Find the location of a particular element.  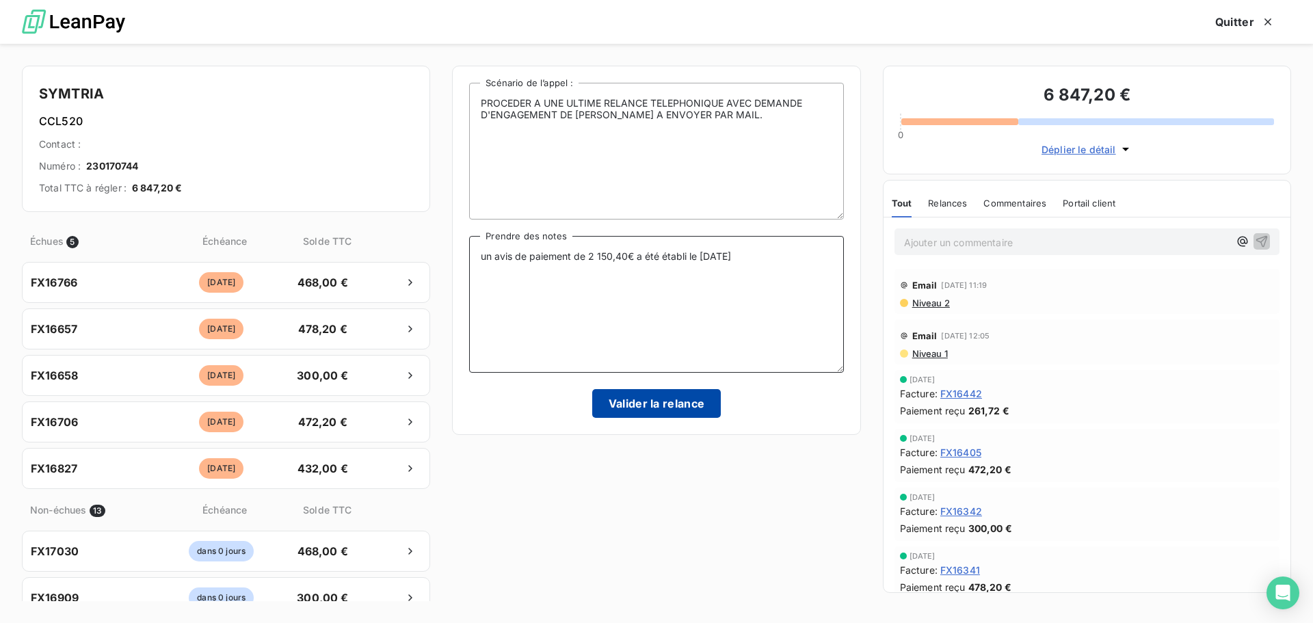

div: Open Intercom Messenger is located at coordinates (1283, 593).